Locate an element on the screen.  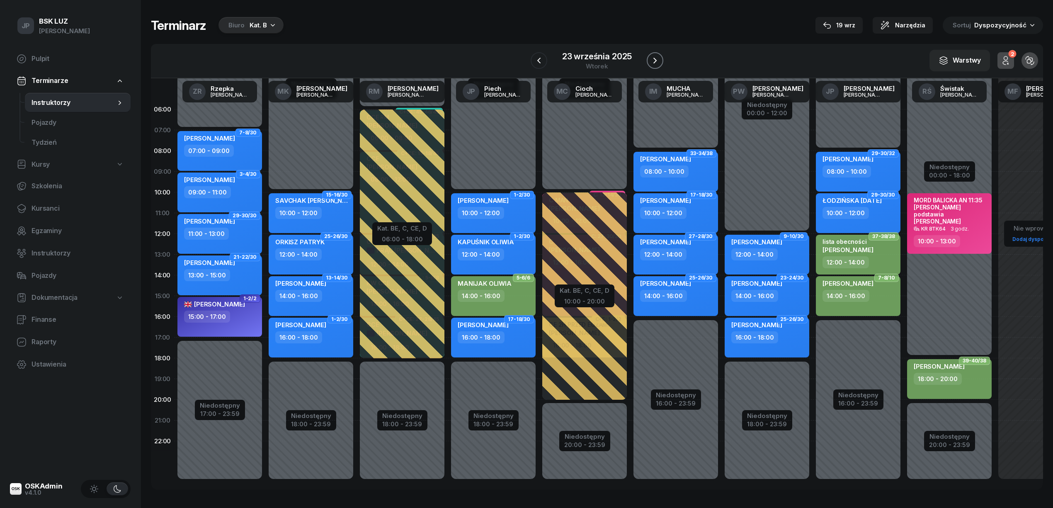
div: KR 8TK64 is located at coordinates (933, 229).